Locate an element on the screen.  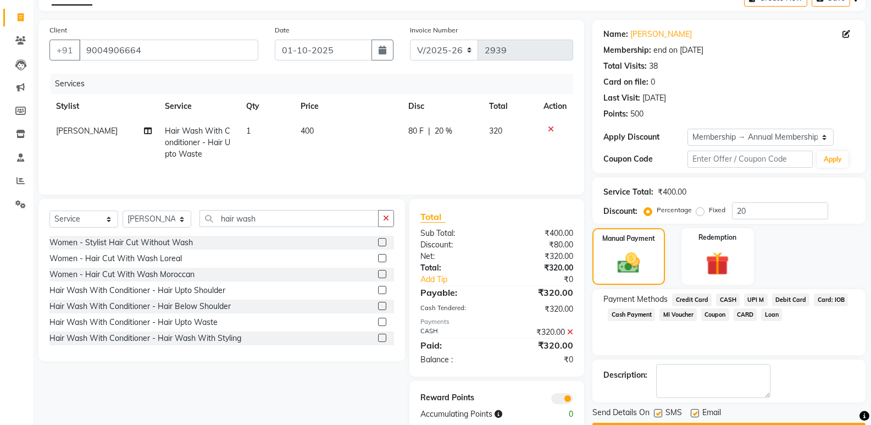
span: Coupon is located at coordinates (715, 314).